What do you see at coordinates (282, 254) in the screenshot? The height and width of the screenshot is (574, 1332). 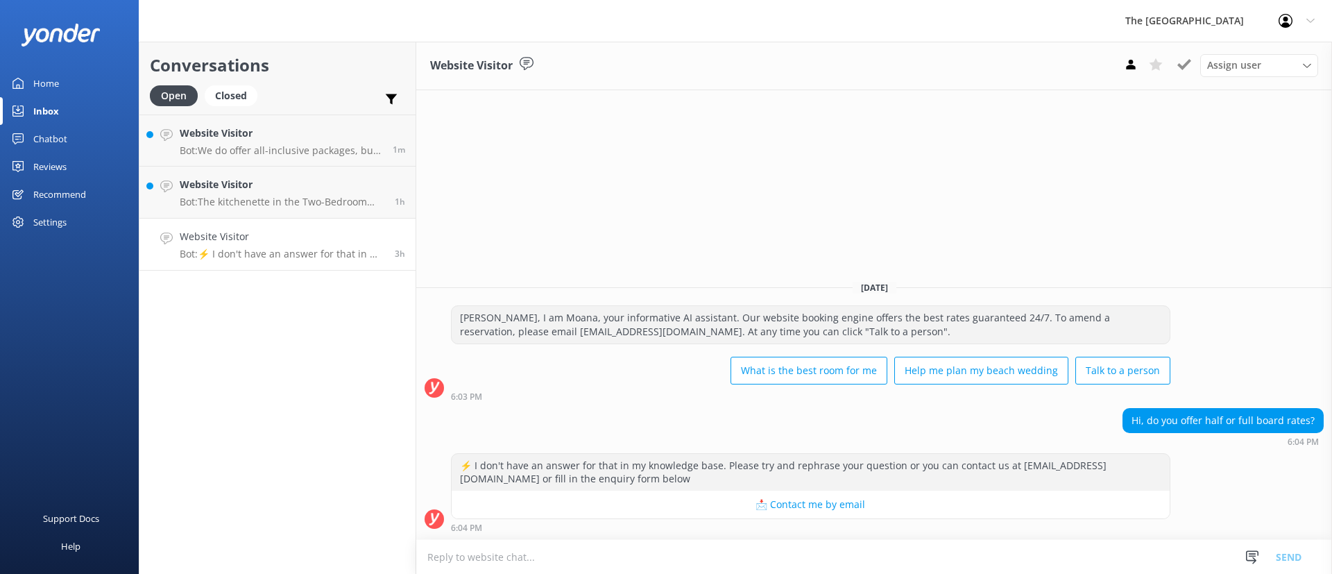 I see `p: Bot: ⚡ I don't have an answer for that in my knowledge base. Please try and rephrase your questio...` at bounding box center [282, 254].